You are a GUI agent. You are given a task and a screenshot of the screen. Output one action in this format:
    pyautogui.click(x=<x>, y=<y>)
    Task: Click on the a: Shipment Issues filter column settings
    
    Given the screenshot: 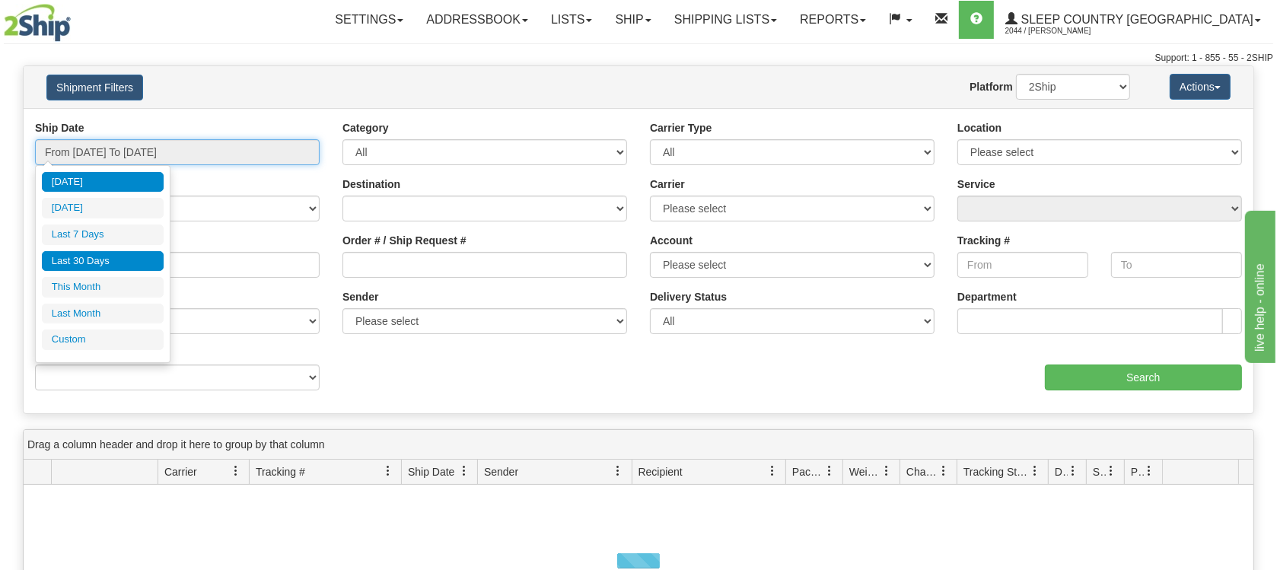 What is the action you would take?
    pyautogui.click(x=1111, y=471)
    